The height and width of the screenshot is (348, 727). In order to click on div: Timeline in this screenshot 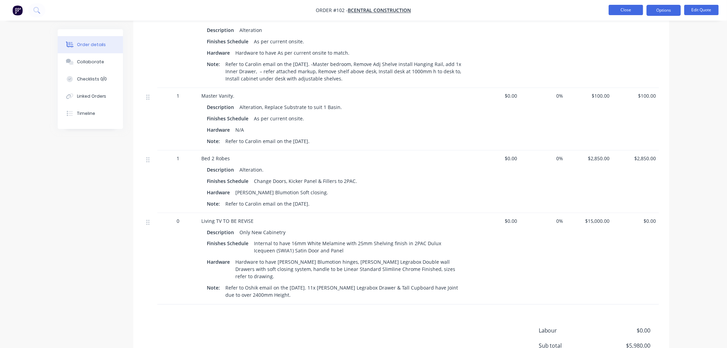, I will do `click(86, 113)`.